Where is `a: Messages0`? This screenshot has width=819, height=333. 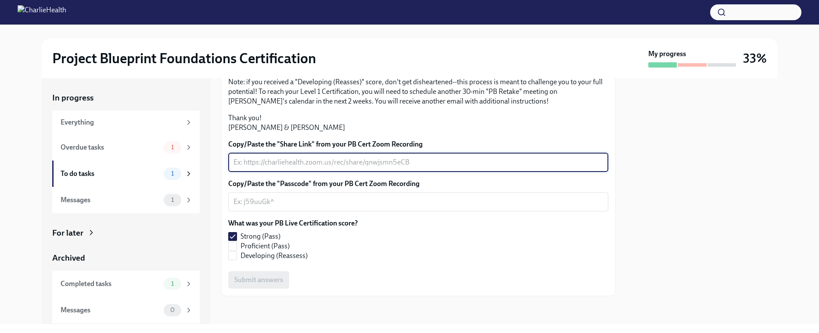 a: Messages0 is located at coordinates (126, 310).